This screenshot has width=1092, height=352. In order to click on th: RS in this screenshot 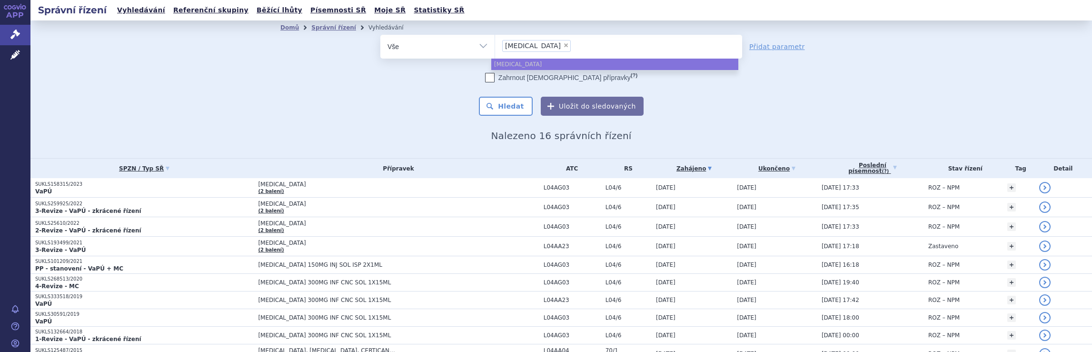, I will do `click(626, 168)`.